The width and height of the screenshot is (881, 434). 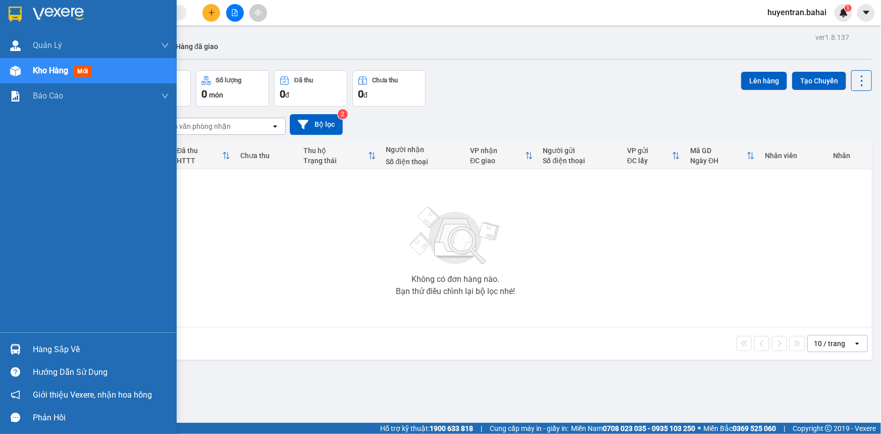 I want to click on span: món, so click(x=216, y=95).